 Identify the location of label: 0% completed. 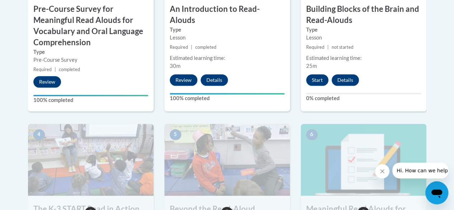
(364, 98).